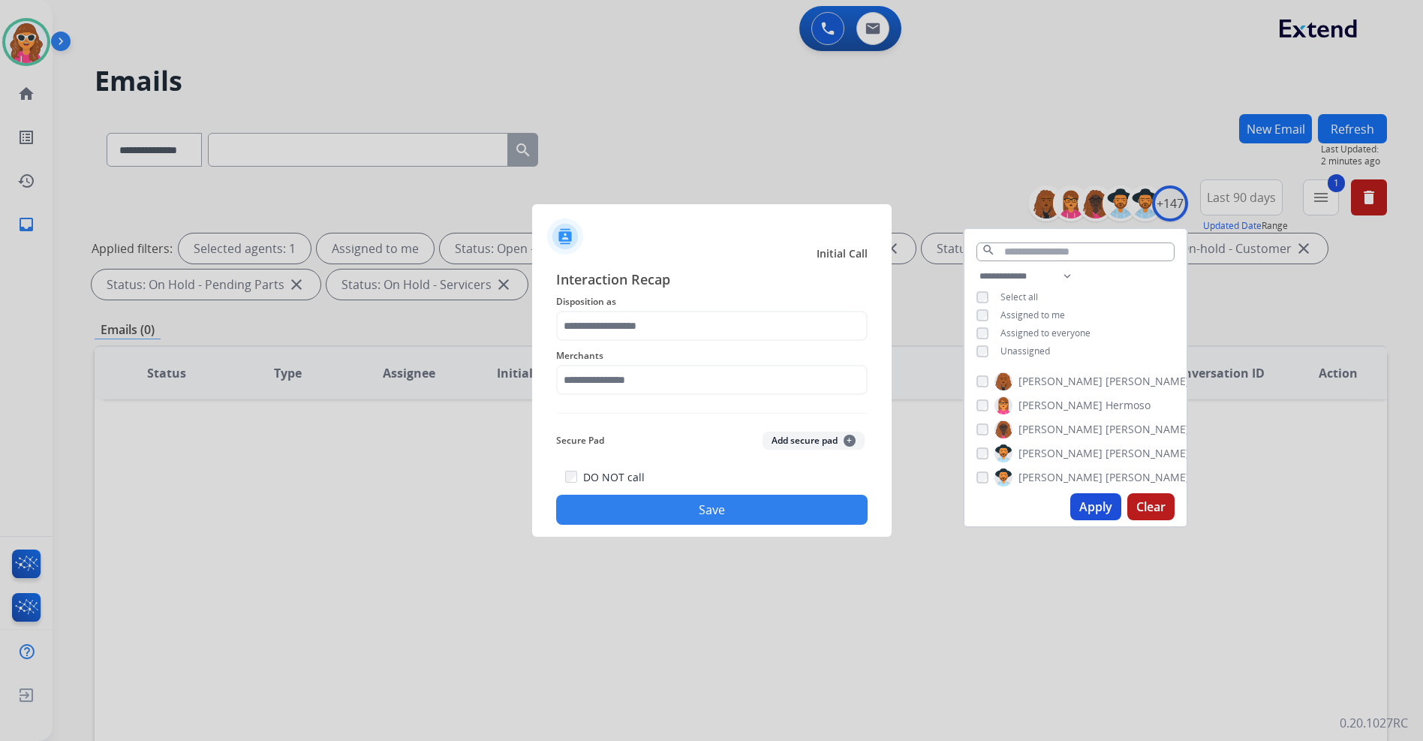  Describe the element at coordinates (989, 250) in the screenshot. I see `mat-icon: search` at that location.